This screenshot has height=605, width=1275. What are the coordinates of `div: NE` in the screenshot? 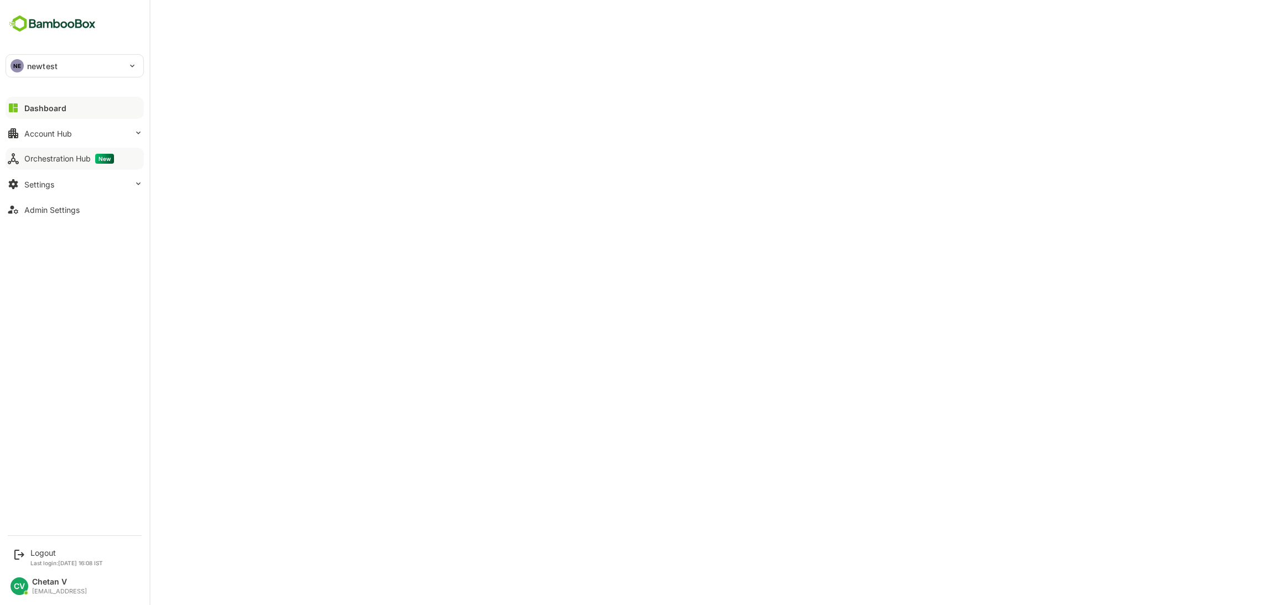 It's located at (17, 66).